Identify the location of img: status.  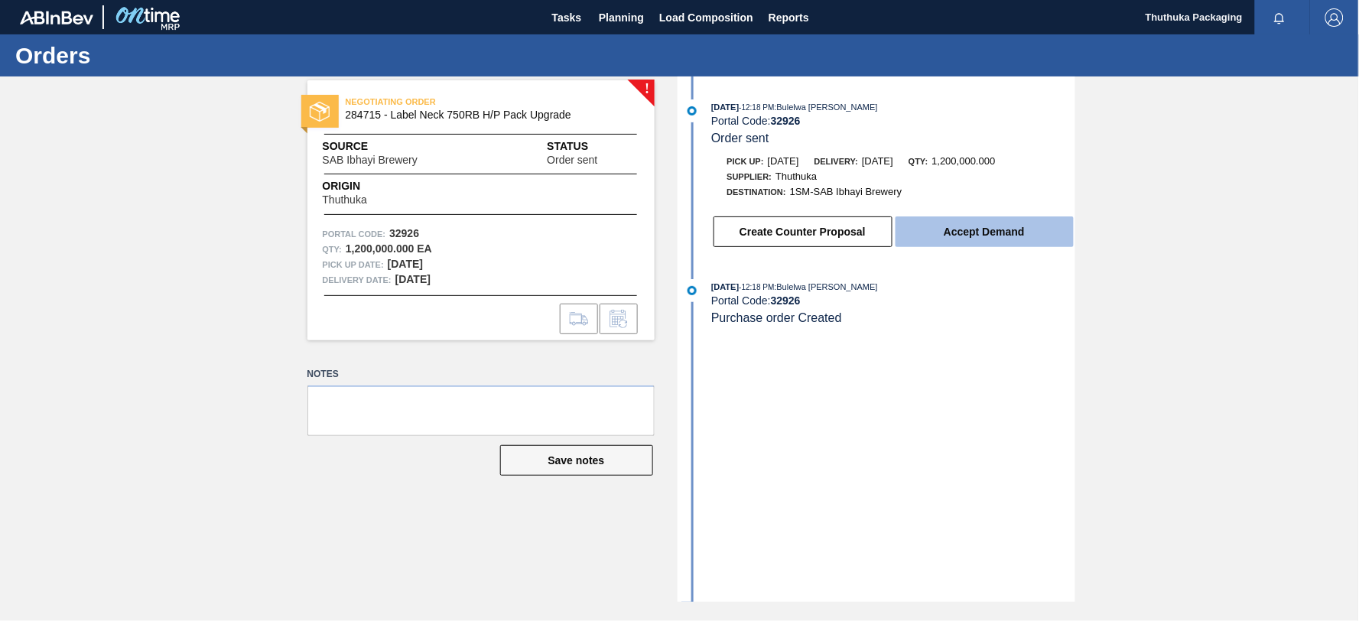
(320, 112).